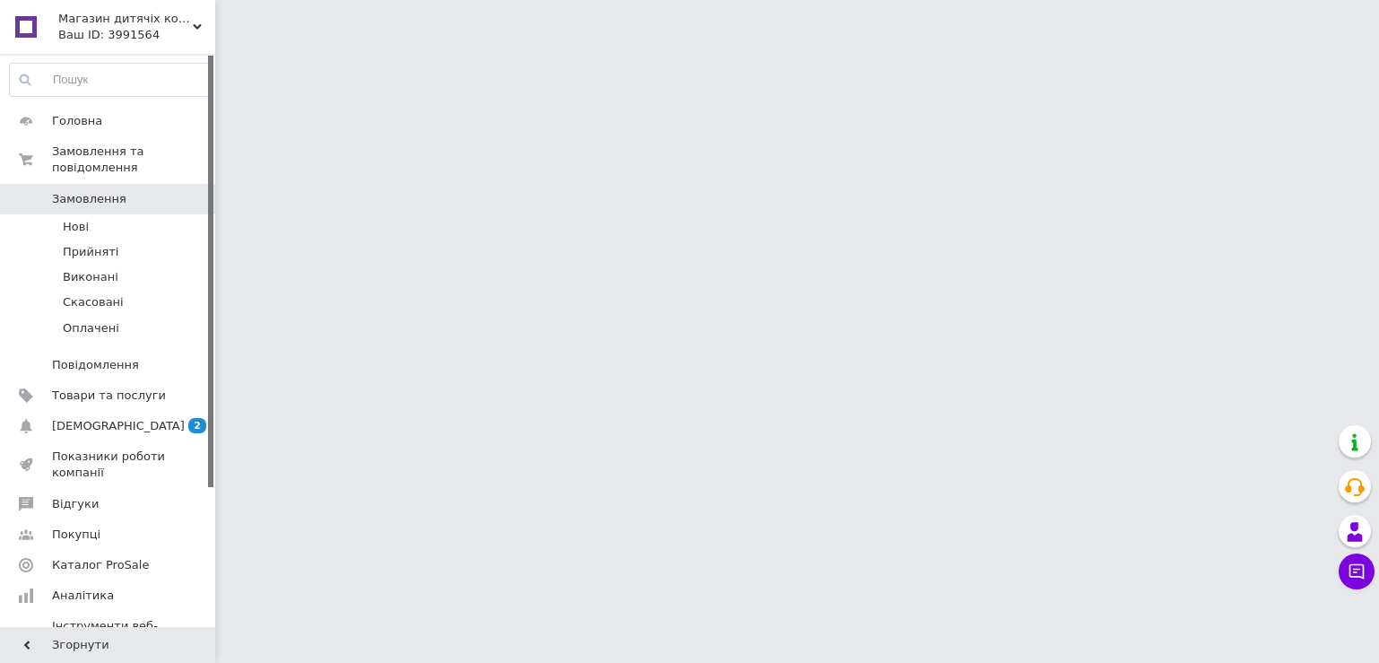 The height and width of the screenshot is (663, 1379). I want to click on span: Скасовані, so click(93, 302).